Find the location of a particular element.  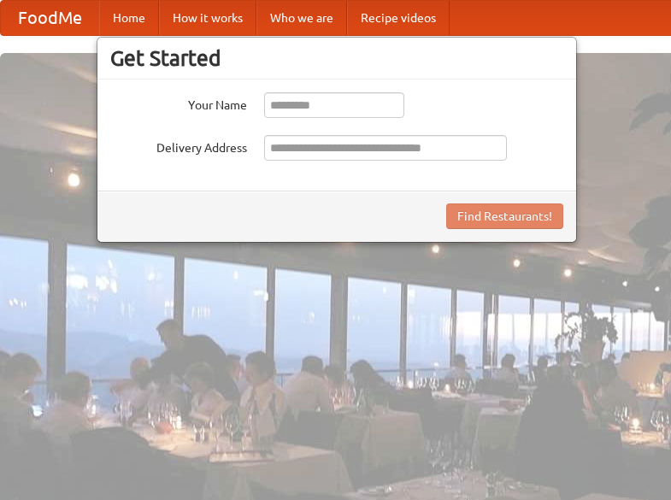

label: Delivery Address is located at coordinates (179, 145).